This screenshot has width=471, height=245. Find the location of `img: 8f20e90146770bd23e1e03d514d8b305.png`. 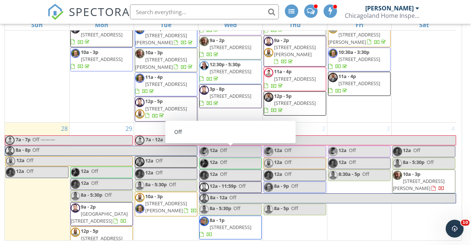

img: 8f20e90146770bd23e1e03d514d8b305.png is located at coordinates (204, 66).